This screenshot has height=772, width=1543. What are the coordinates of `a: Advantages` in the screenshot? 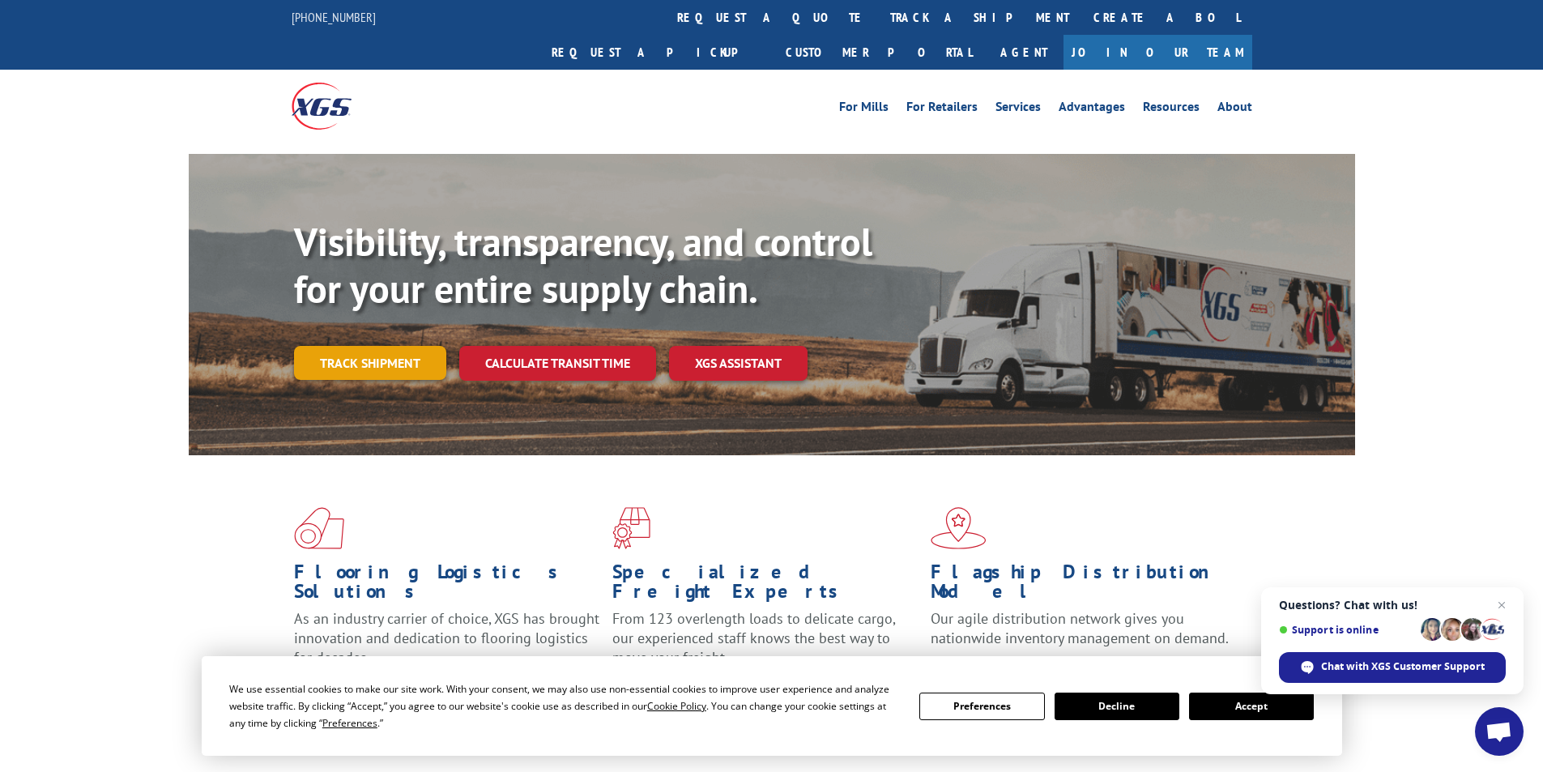 It's located at (1092, 109).